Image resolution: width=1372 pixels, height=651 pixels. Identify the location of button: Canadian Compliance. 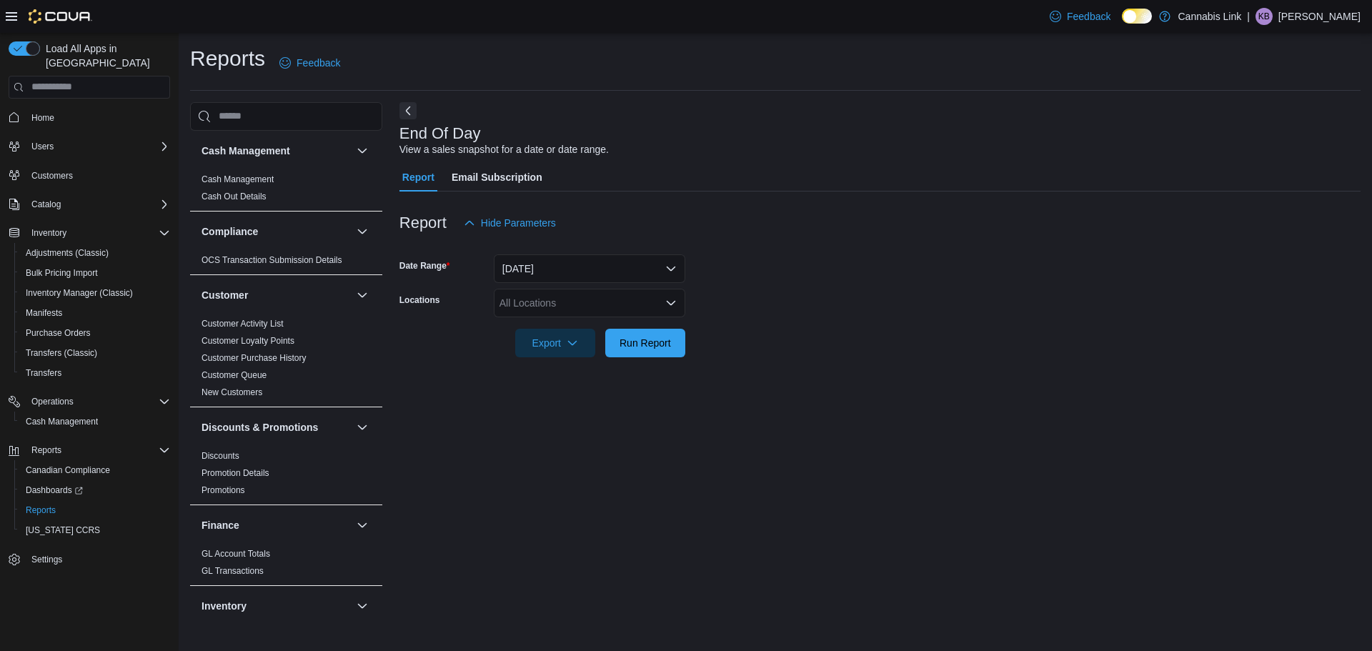
(95, 470).